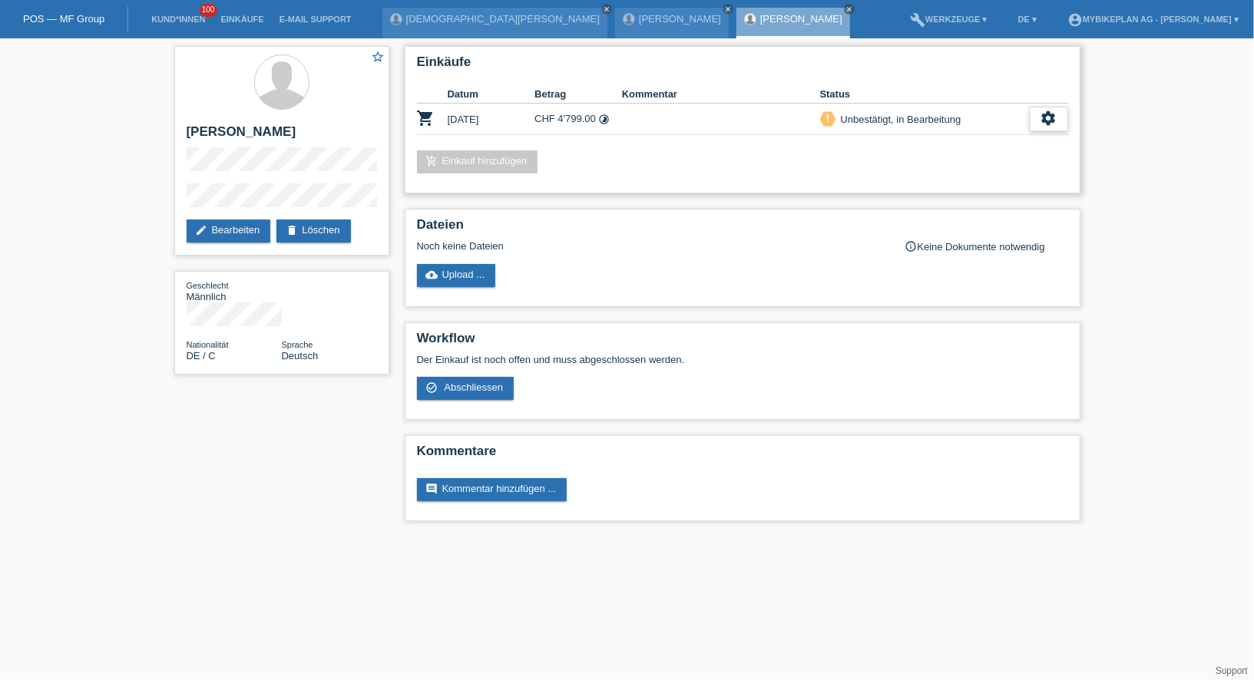 This screenshot has width=1254, height=680. I want to click on span: Deutsch, so click(300, 356).